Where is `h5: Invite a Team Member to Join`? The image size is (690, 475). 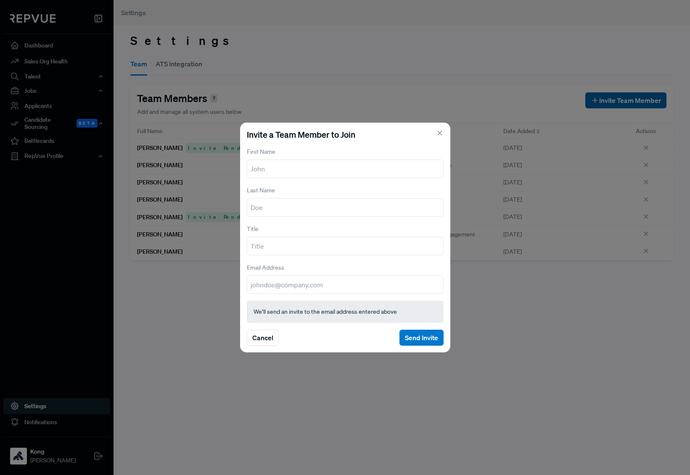
h5: Invite a Team Member to Join is located at coordinates (345, 135).